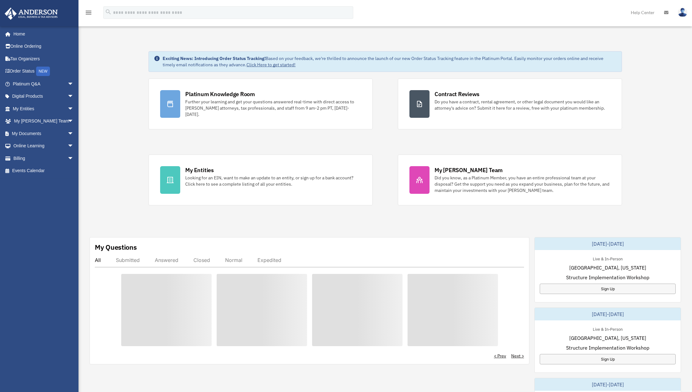 The width and height of the screenshot is (692, 392). I want to click on a: < Prev, so click(500, 356).